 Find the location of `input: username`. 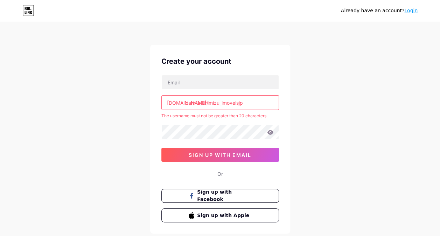

input: username is located at coordinates (220, 102).